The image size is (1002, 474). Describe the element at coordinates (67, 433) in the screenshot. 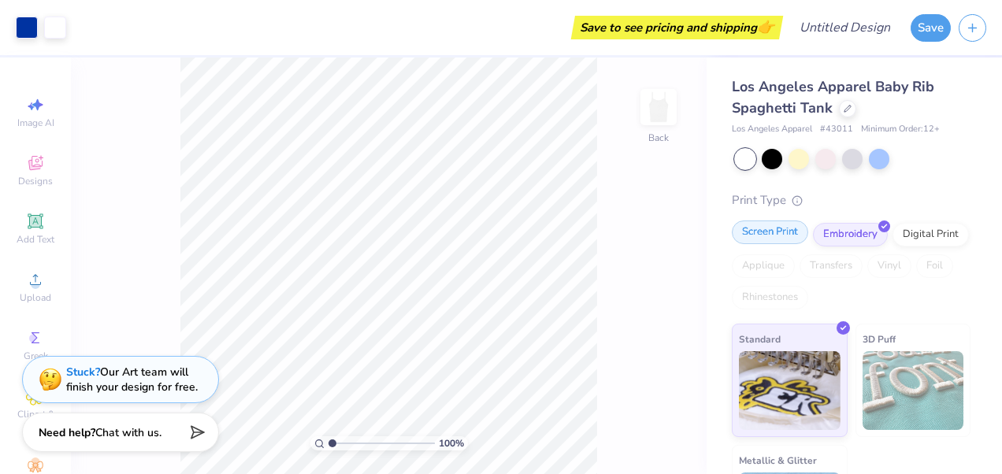

I see `strong: Need help?` at that location.